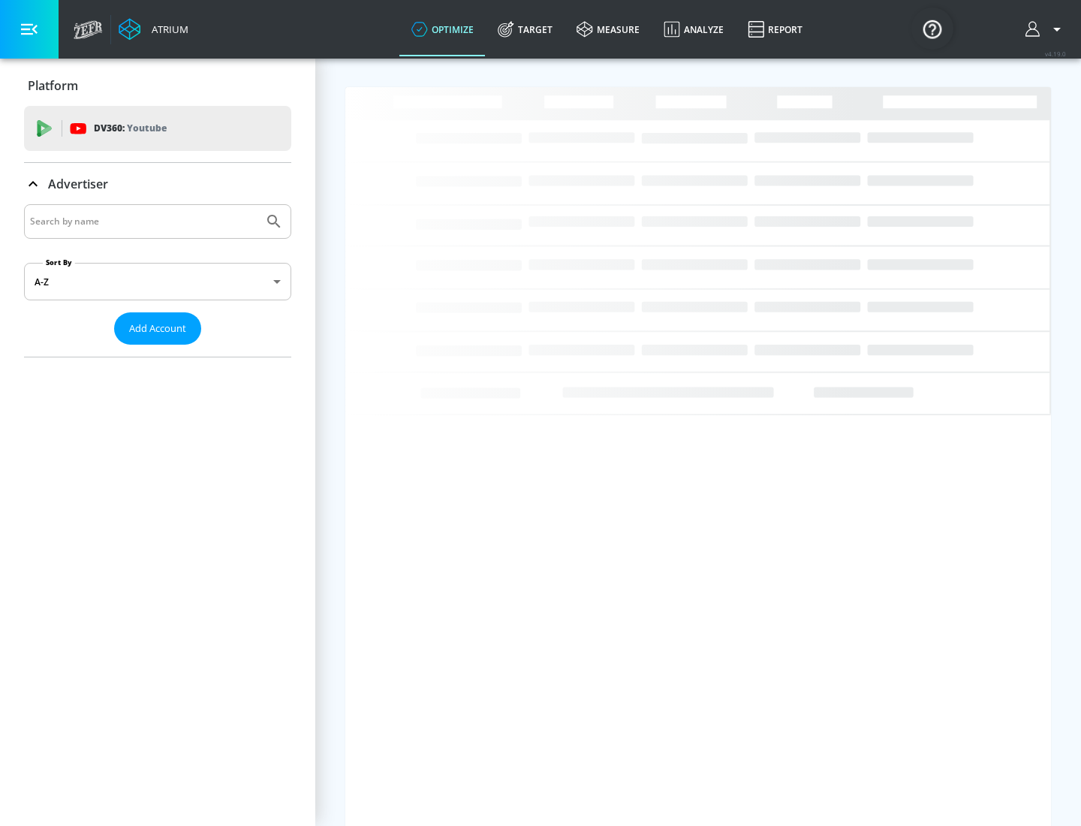  I want to click on p: Youtube, so click(146, 128).